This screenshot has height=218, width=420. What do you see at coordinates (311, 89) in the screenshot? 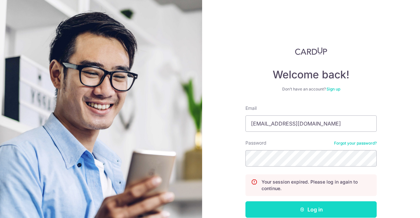
I see `div: Don’t have an account?` at bounding box center [311, 89].